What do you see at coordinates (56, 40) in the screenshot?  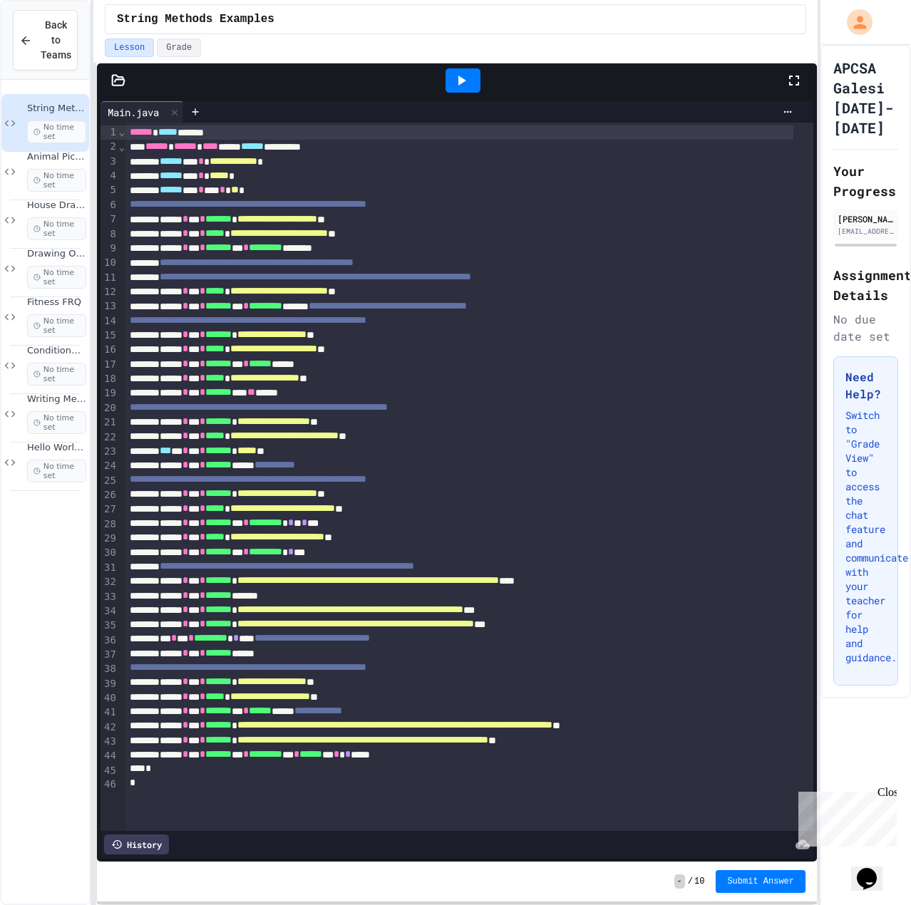 I see `span: Back to Teams` at bounding box center [56, 40].